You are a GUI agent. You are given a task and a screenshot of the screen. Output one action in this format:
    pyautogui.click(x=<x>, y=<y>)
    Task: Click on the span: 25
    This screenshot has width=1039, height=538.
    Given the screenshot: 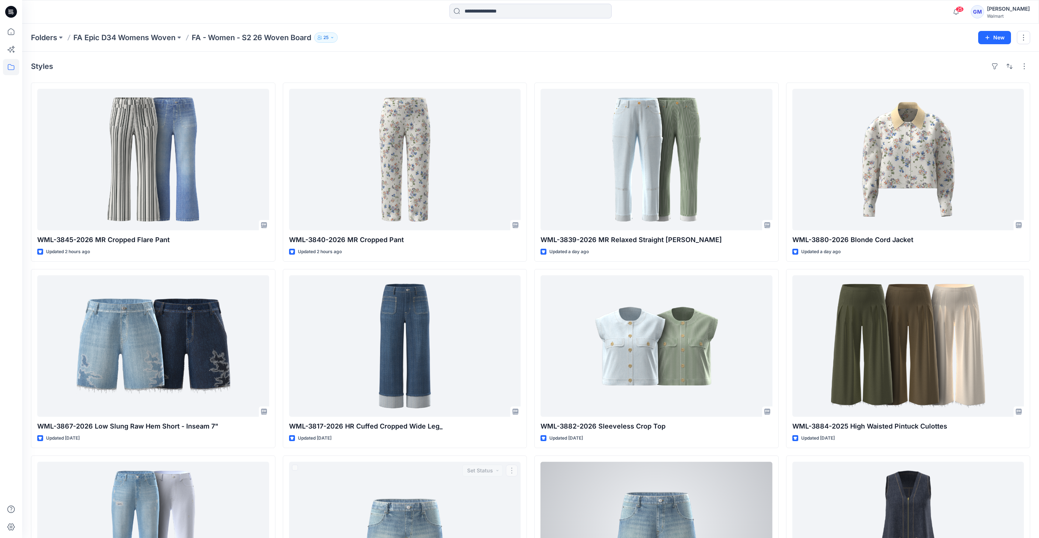 What is the action you would take?
    pyautogui.click(x=960, y=9)
    